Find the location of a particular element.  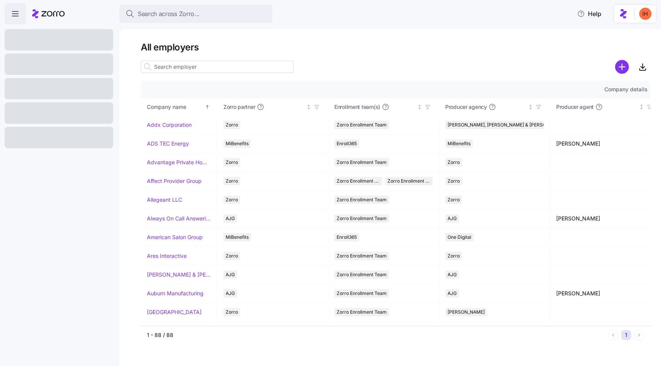

button: Search across Zorro... is located at coordinates (196, 14).